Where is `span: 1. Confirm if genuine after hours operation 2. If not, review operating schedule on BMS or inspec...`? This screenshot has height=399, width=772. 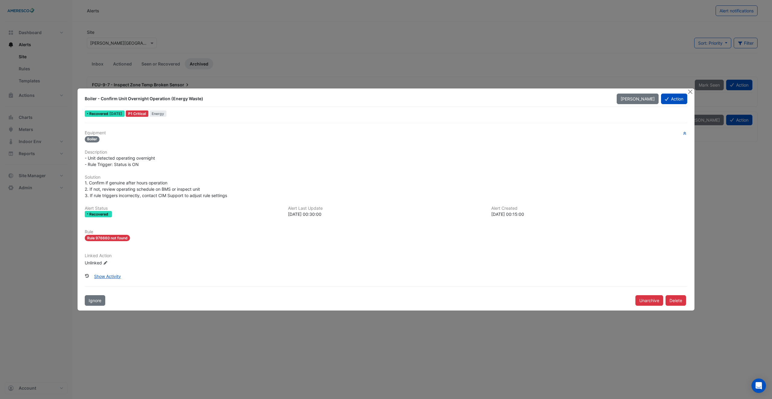
span: 1. Confirm if genuine after hours operation 2. If not, review operating schedule on BMS or inspec... is located at coordinates (156, 189).